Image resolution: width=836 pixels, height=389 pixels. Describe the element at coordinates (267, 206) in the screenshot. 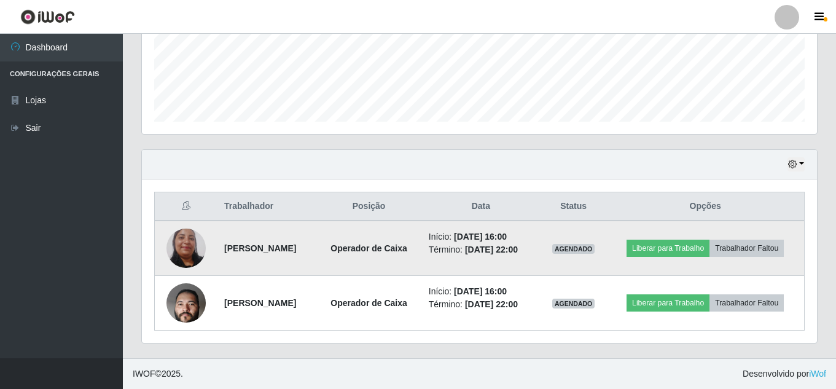

I see `th: Trabalhador` at that location.